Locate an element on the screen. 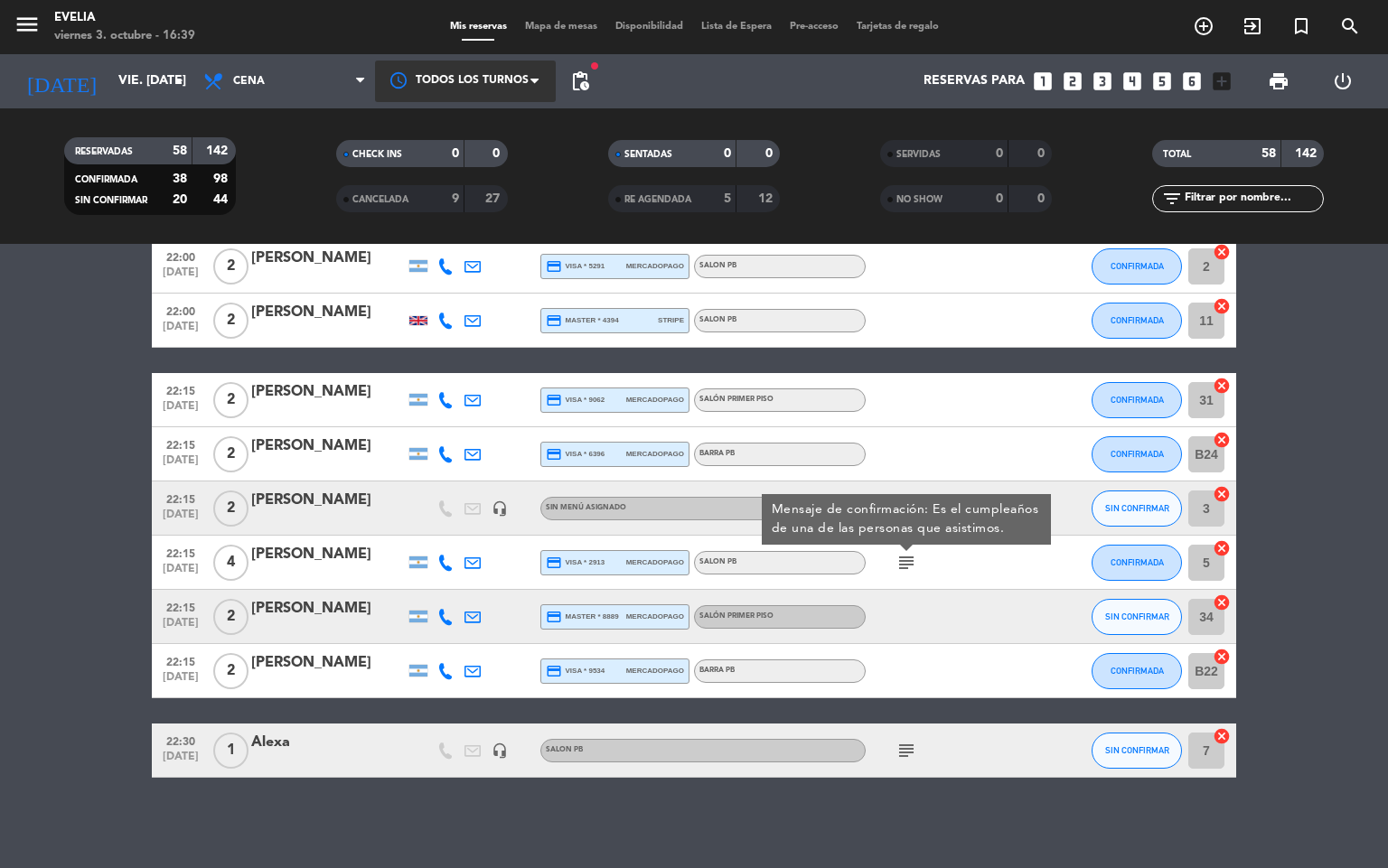 The height and width of the screenshot is (868, 1388). span: RESERVADAS is located at coordinates (104, 152).